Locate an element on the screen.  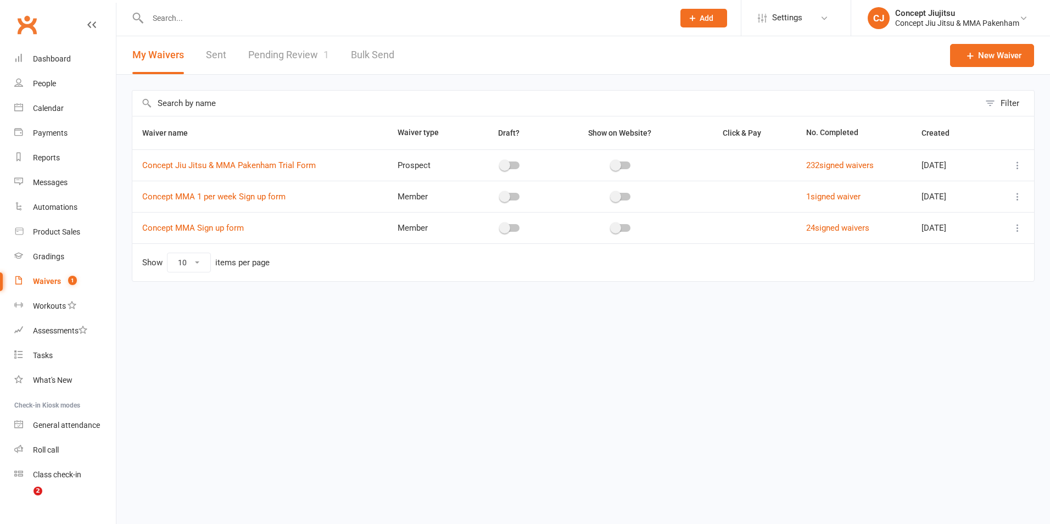
div: Filter is located at coordinates (1010, 103).